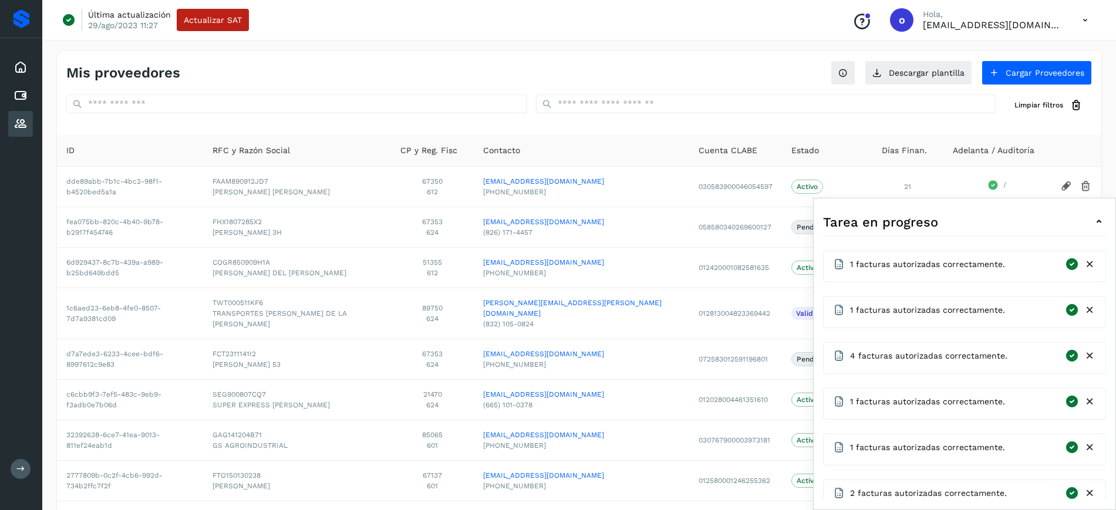  What do you see at coordinates (123, 73) in the screenshot?
I see `h4: Mis proveedores` at bounding box center [123, 73].